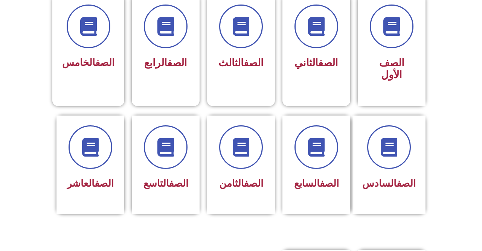 This screenshot has width=482, height=251. What do you see at coordinates (316, 63) in the screenshot?
I see `span: الثاني` at bounding box center [316, 63].